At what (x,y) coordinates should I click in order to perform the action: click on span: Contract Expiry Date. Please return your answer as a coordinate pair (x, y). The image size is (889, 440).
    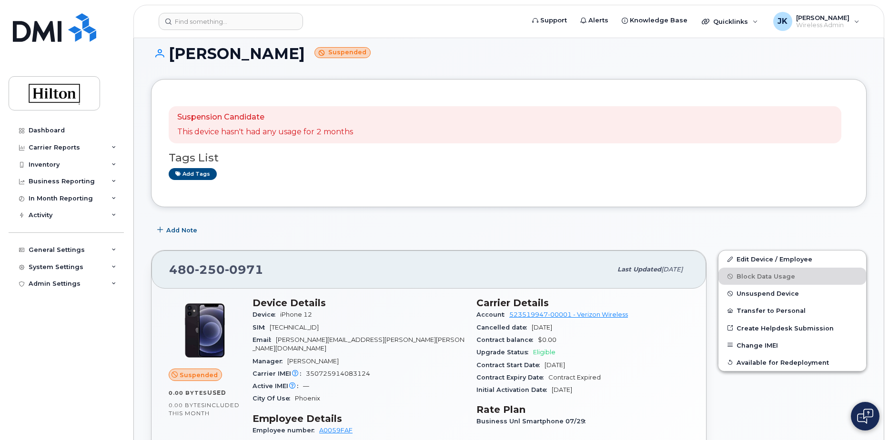
    Looking at the image, I should click on (512, 377).